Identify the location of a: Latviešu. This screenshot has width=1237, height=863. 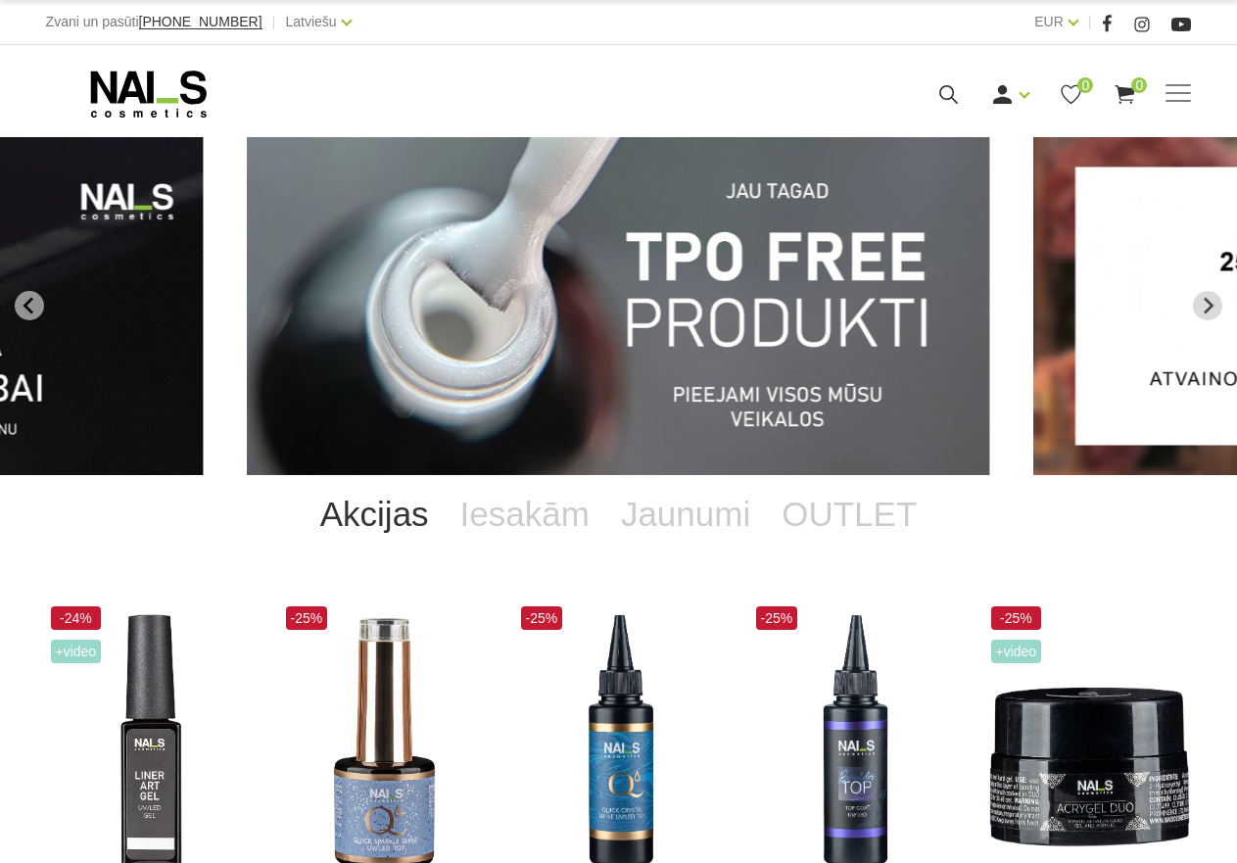
(310, 22).